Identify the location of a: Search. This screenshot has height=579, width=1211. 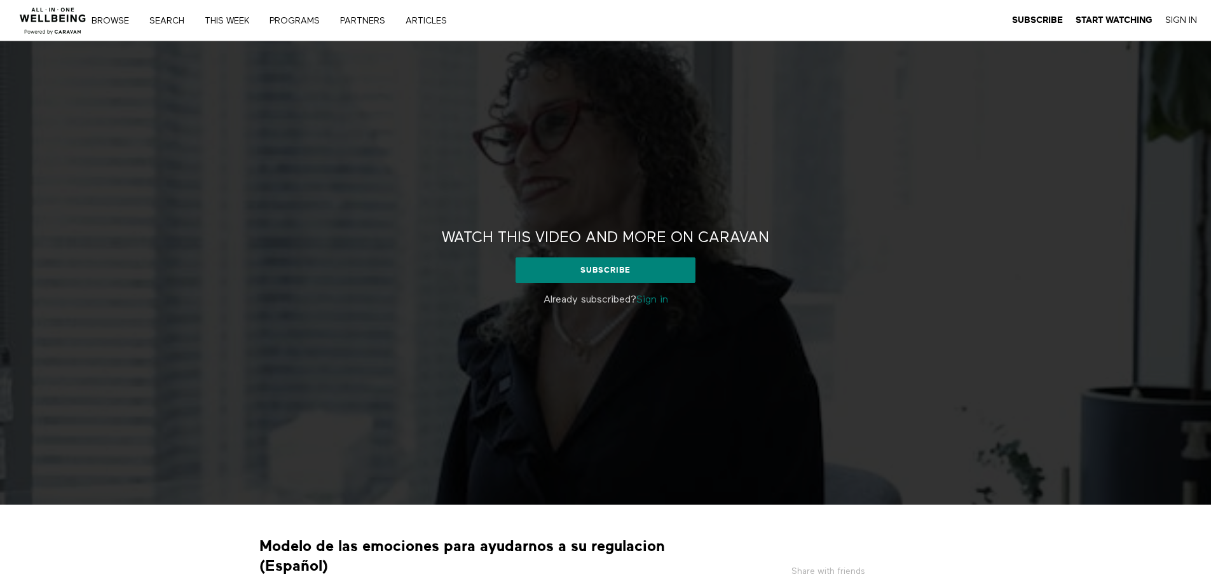
(171, 21).